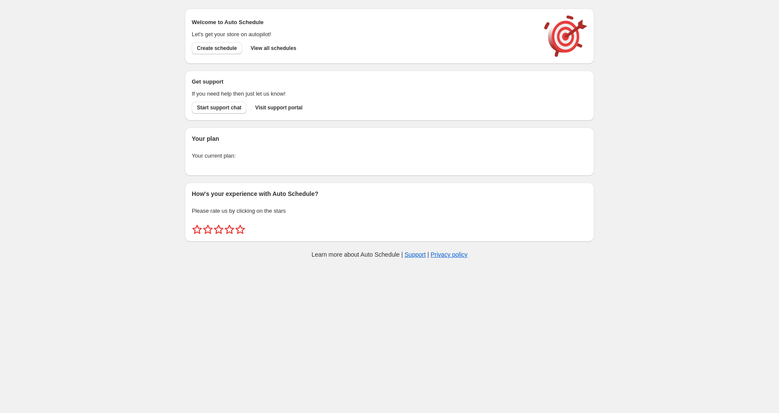 This screenshot has width=779, height=413. What do you see at coordinates (217, 48) in the screenshot?
I see `span: Create schedule` at bounding box center [217, 48].